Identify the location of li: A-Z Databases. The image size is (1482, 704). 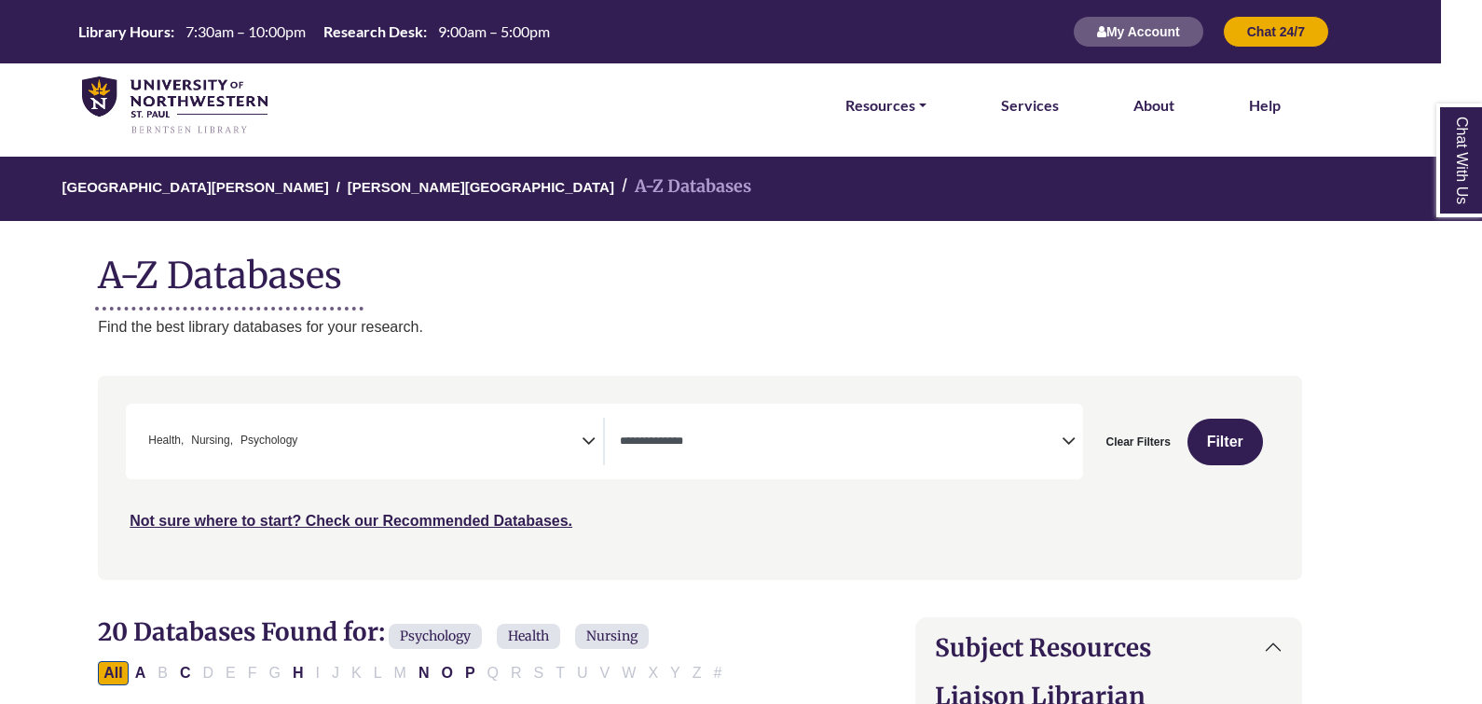
(682, 186).